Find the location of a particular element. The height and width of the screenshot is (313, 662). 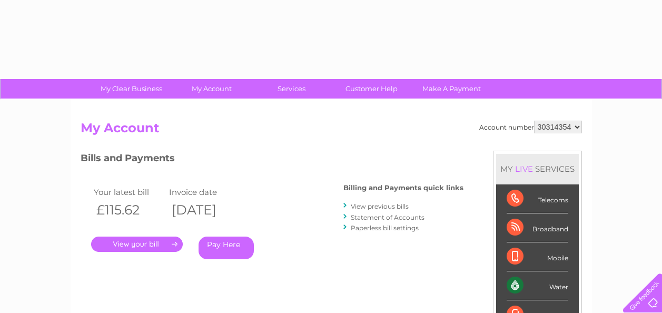

h2: My Account is located at coordinates (331, 131).